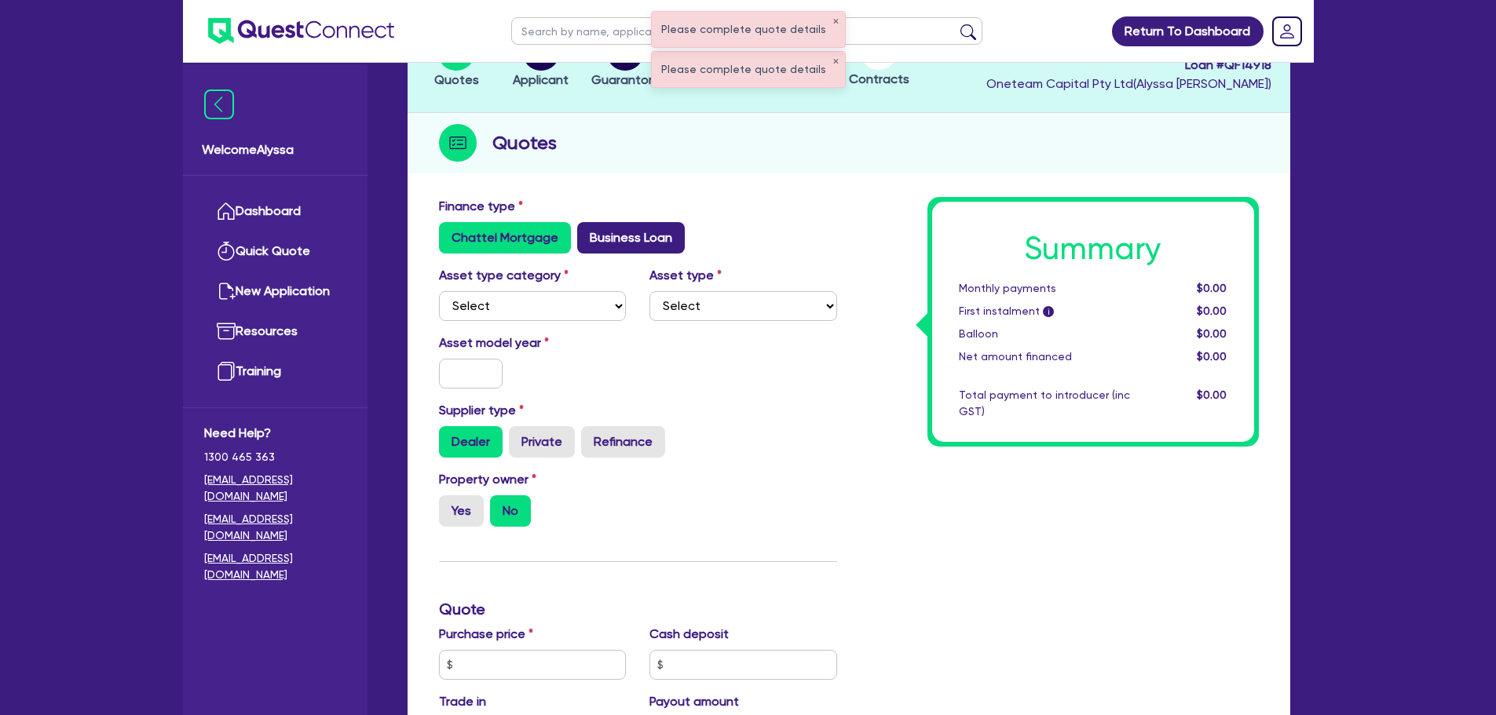  Describe the element at coordinates (1045, 404) in the screenshot. I see `div: Total payment to introducer (inc GST)` at that location.